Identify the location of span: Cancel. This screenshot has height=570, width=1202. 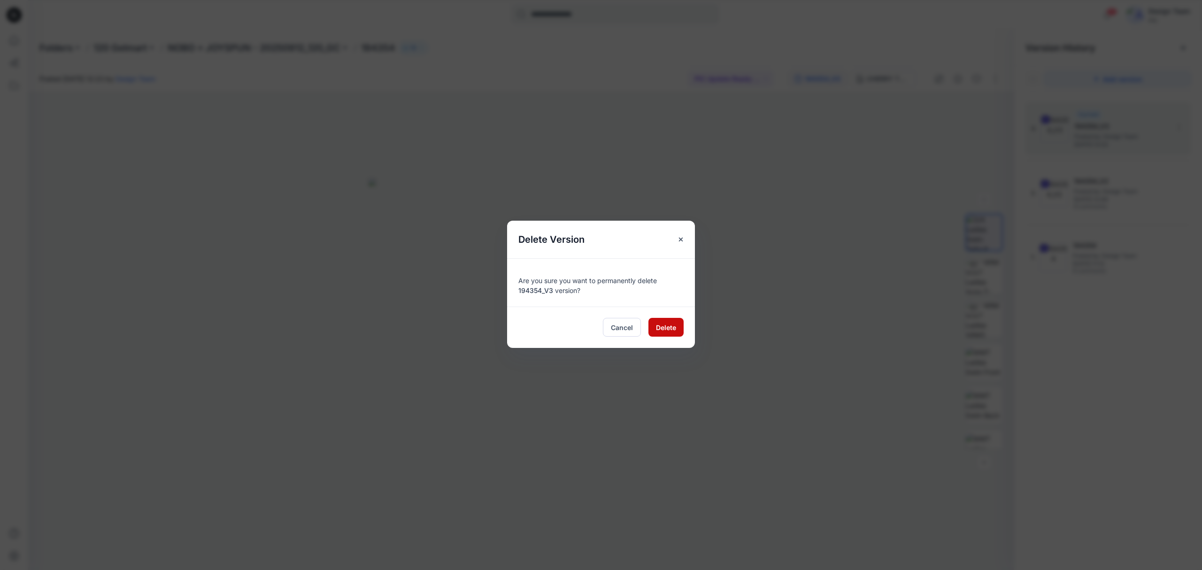
(622, 327).